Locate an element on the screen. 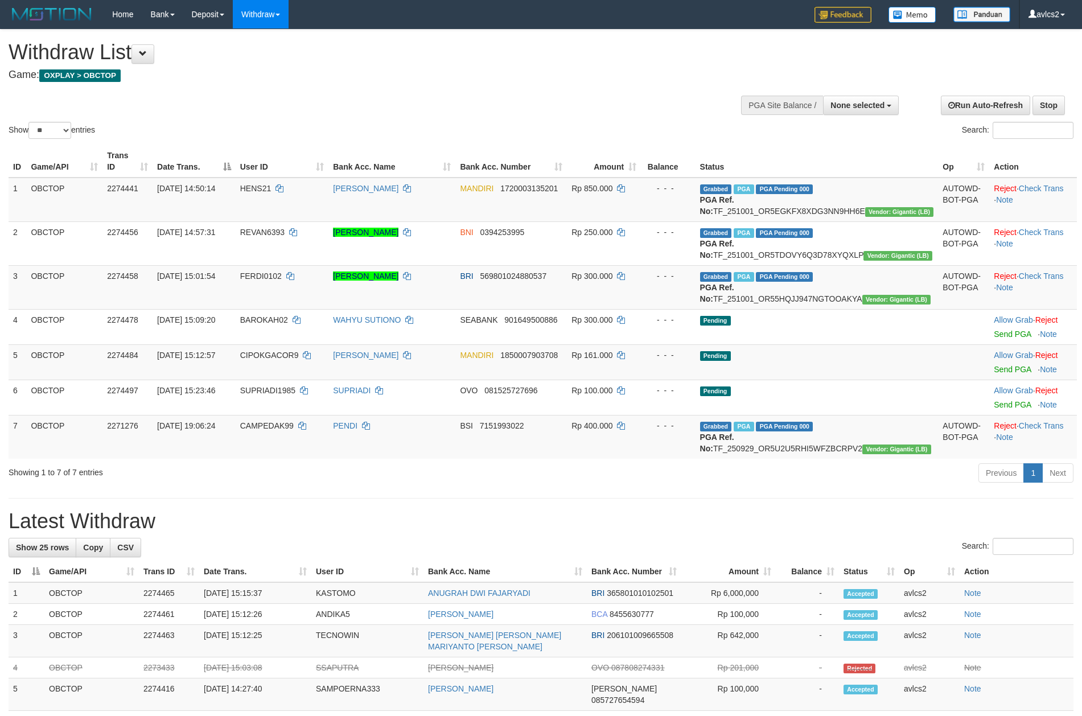 This screenshot has width=1082, height=716. span: OVO is located at coordinates (600, 668).